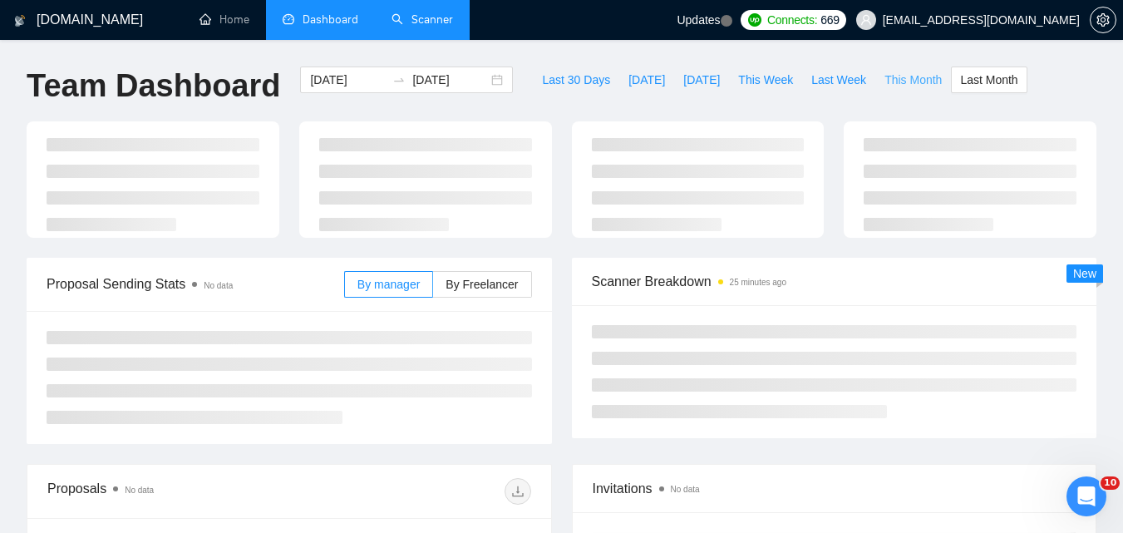 This screenshot has height=533, width=1123. Describe the element at coordinates (830, 20) in the screenshot. I see `span: 669` at that location.